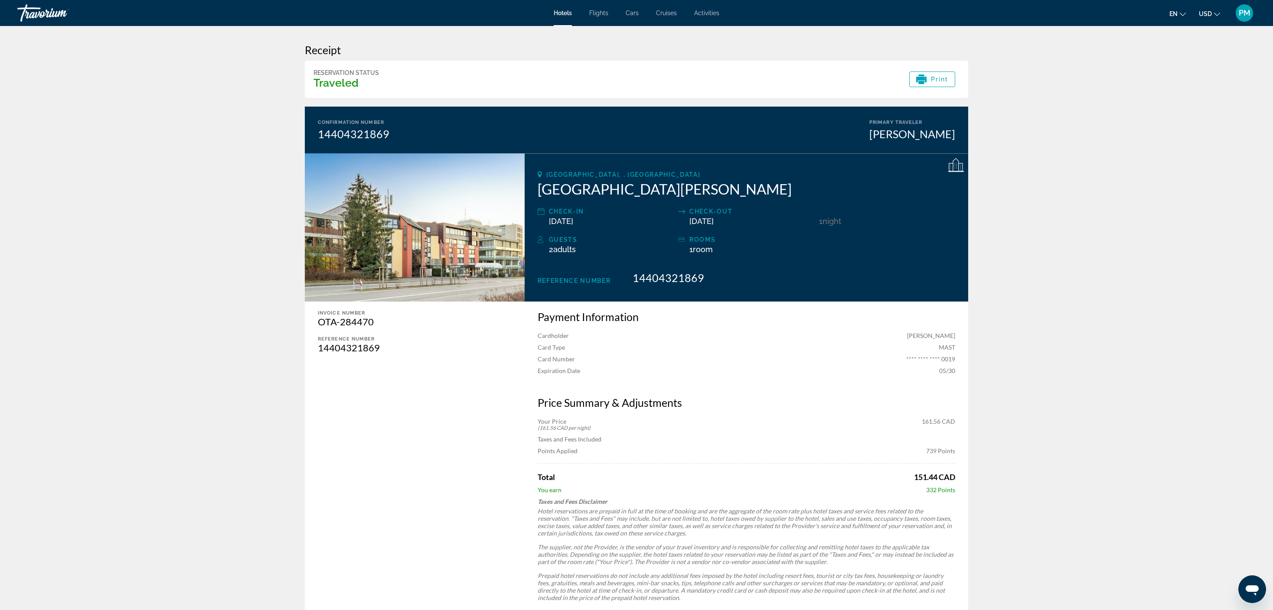 This screenshot has width=1273, height=610. I want to click on span: Adults, so click(565, 249).